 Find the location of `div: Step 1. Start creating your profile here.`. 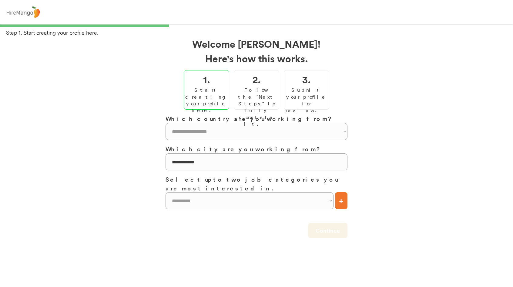

div: Step 1. Start creating your profile here. is located at coordinates (260, 32).